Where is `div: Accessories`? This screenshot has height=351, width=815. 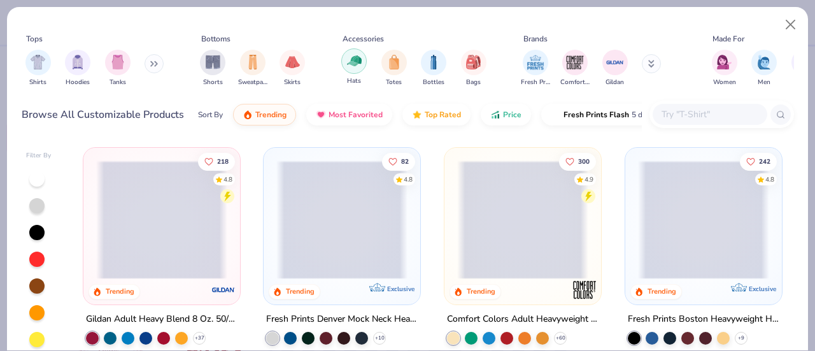
div: Accessories is located at coordinates (363, 39).